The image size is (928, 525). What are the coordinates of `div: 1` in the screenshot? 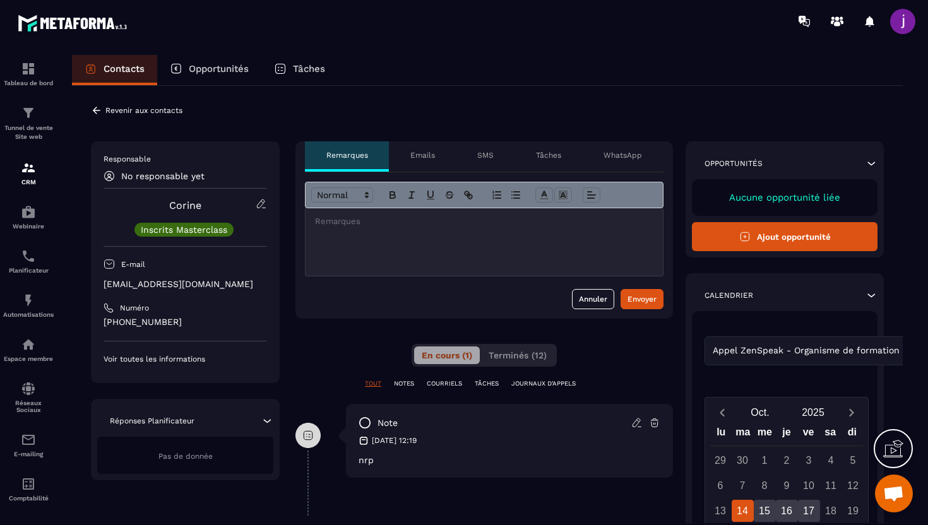 It's located at (764, 460).